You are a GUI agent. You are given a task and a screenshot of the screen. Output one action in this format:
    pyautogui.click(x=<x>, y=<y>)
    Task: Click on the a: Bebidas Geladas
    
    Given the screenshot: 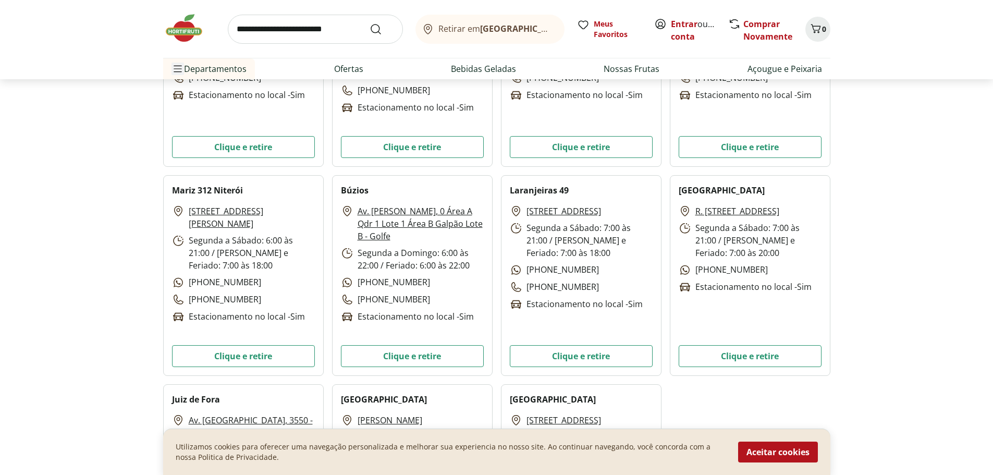 What is the action you would take?
    pyautogui.click(x=483, y=69)
    